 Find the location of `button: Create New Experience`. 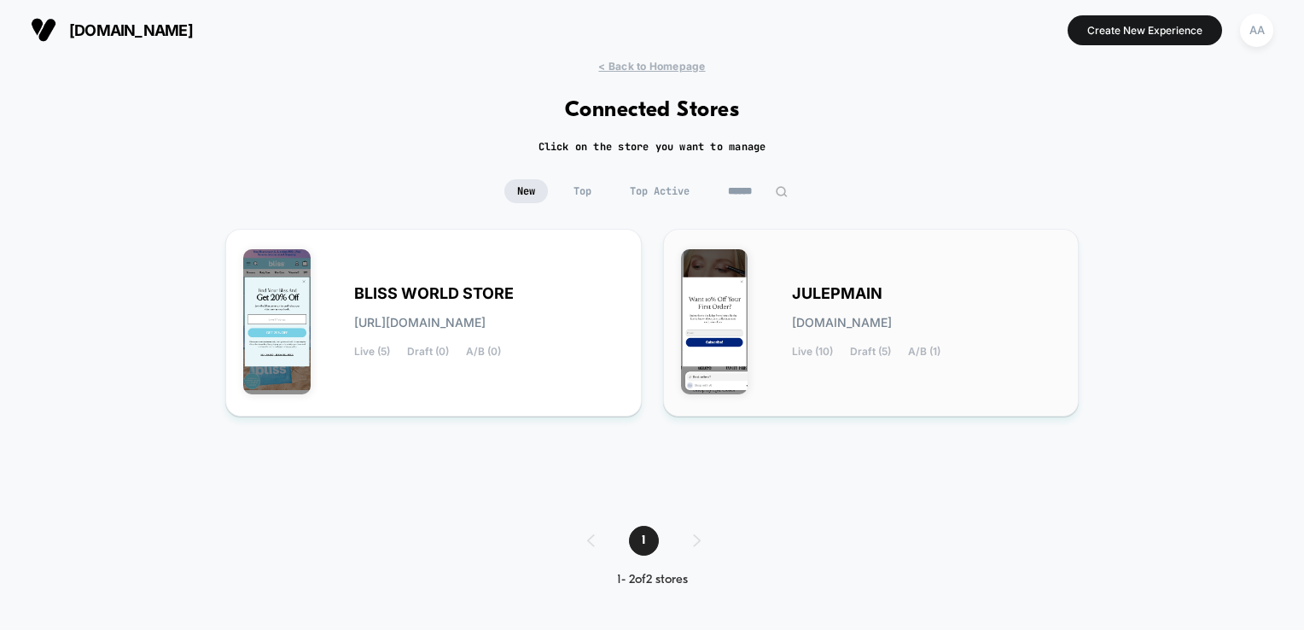

button: Create New Experience is located at coordinates (1145, 30).